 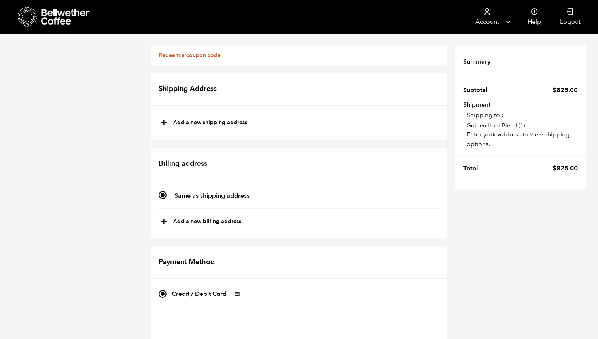 What do you see at coordinates (163, 195) in the screenshot?
I see `input: Same as shipping address` at bounding box center [163, 195].